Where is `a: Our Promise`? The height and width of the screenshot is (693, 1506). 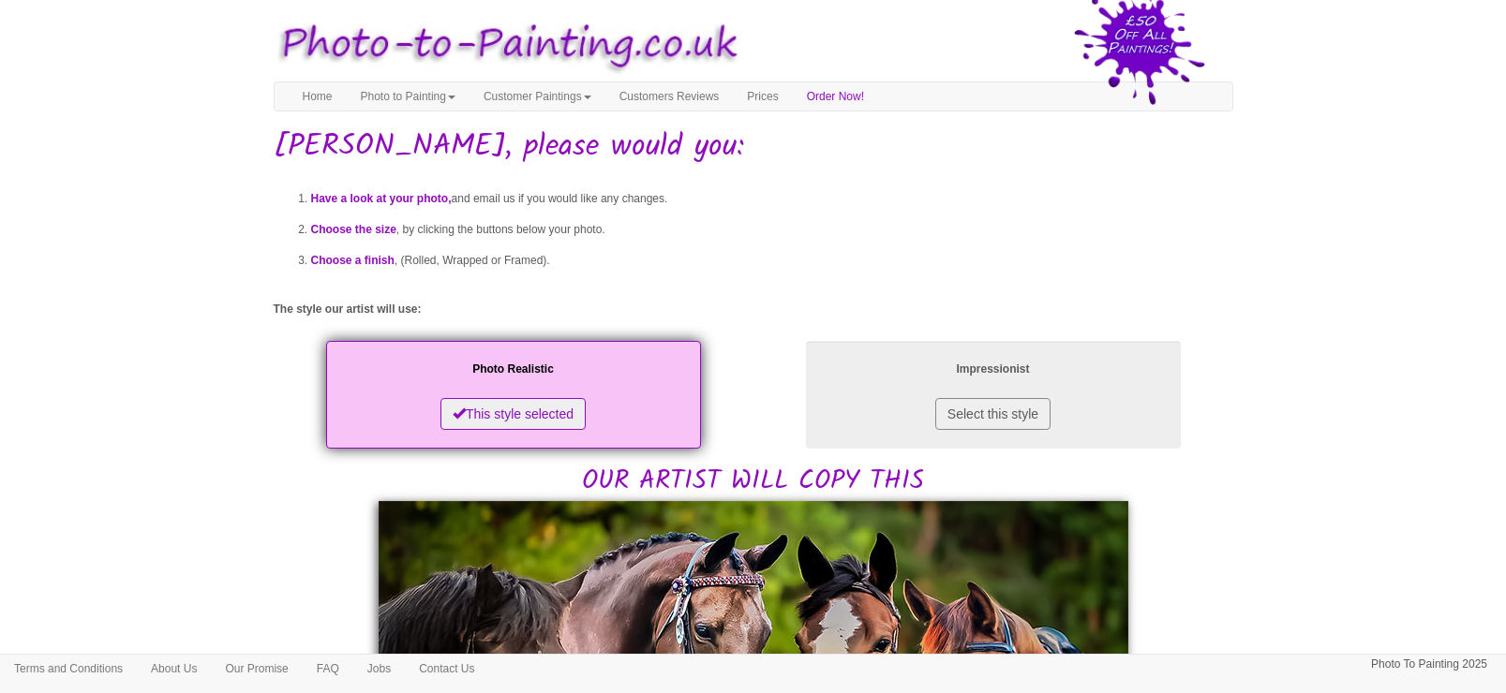 a: Our Promise is located at coordinates (256, 669).